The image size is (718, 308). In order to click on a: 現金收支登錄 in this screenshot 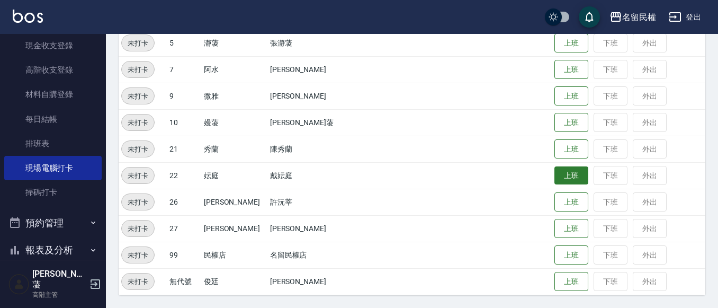, I will do `click(53, 46)`.